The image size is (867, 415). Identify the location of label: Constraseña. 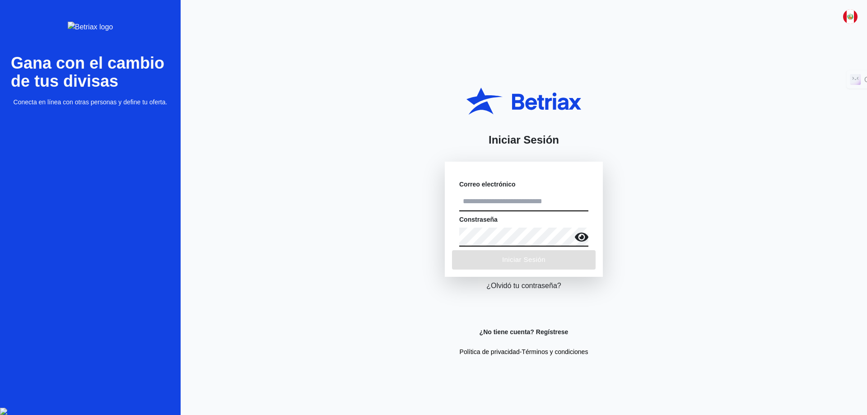
(478, 219).